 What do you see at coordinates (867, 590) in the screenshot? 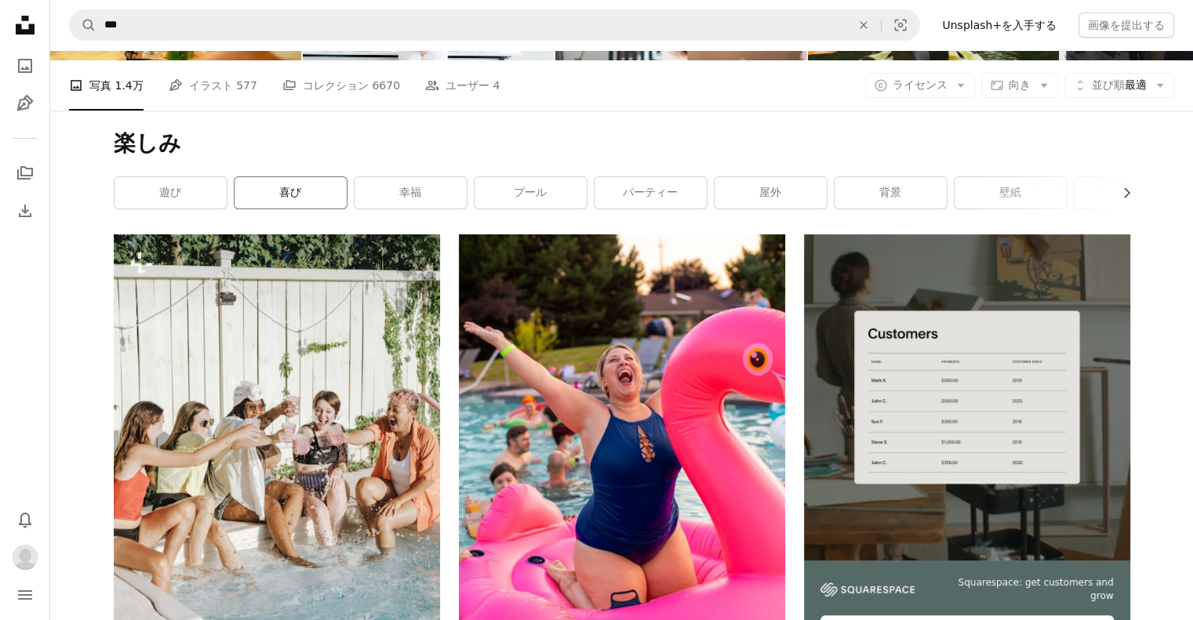
I see `img: file-1747939142011-51e5cc87e3c9` at bounding box center [867, 590].